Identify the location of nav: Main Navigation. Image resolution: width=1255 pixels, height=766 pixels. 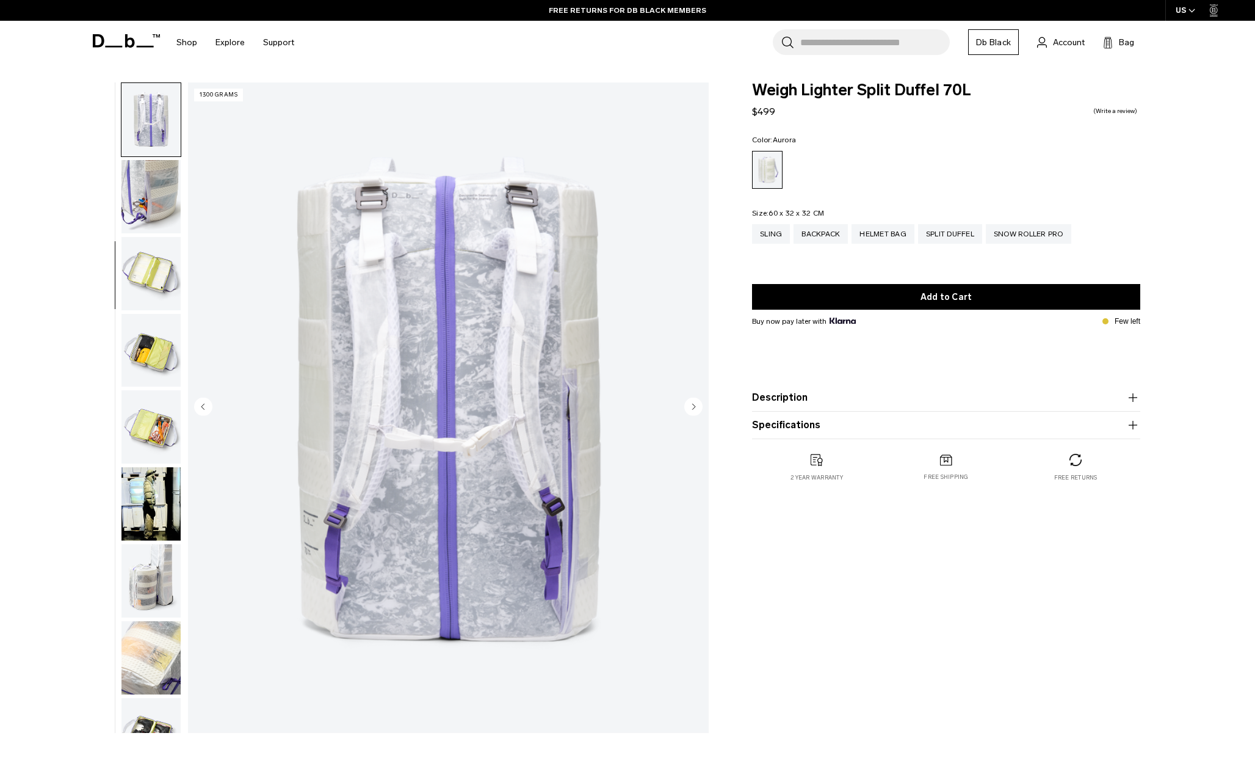
(235, 42).